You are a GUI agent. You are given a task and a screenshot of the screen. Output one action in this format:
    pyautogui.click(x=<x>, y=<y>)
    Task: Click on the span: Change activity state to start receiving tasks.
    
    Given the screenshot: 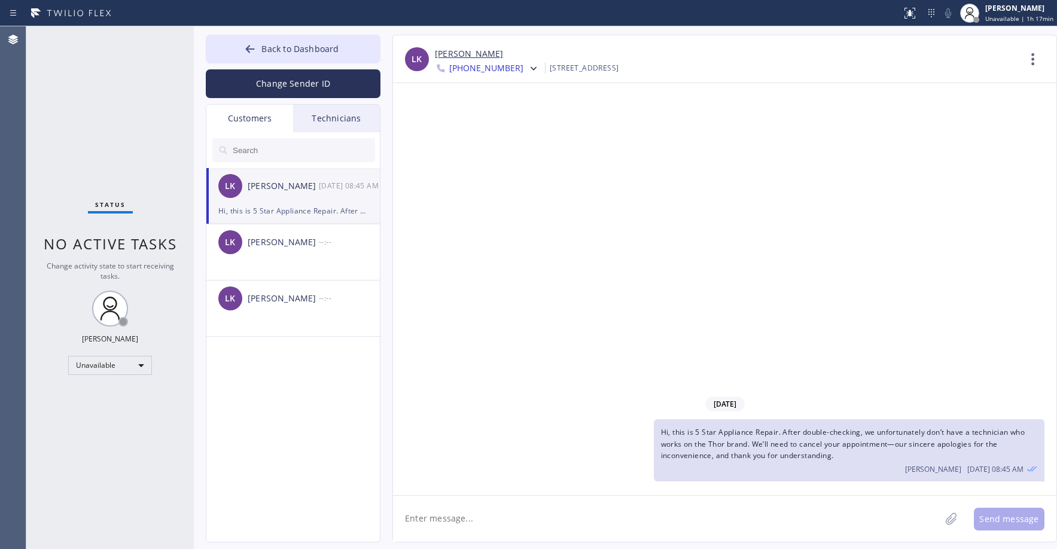 What is the action you would take?
    pyautogui.click(x=110, y=271)
    